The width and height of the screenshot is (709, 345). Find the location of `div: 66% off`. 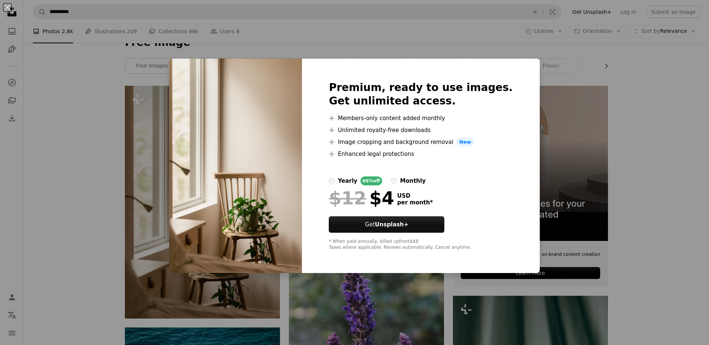

div: 66% off is located at coordinates (371, 181).